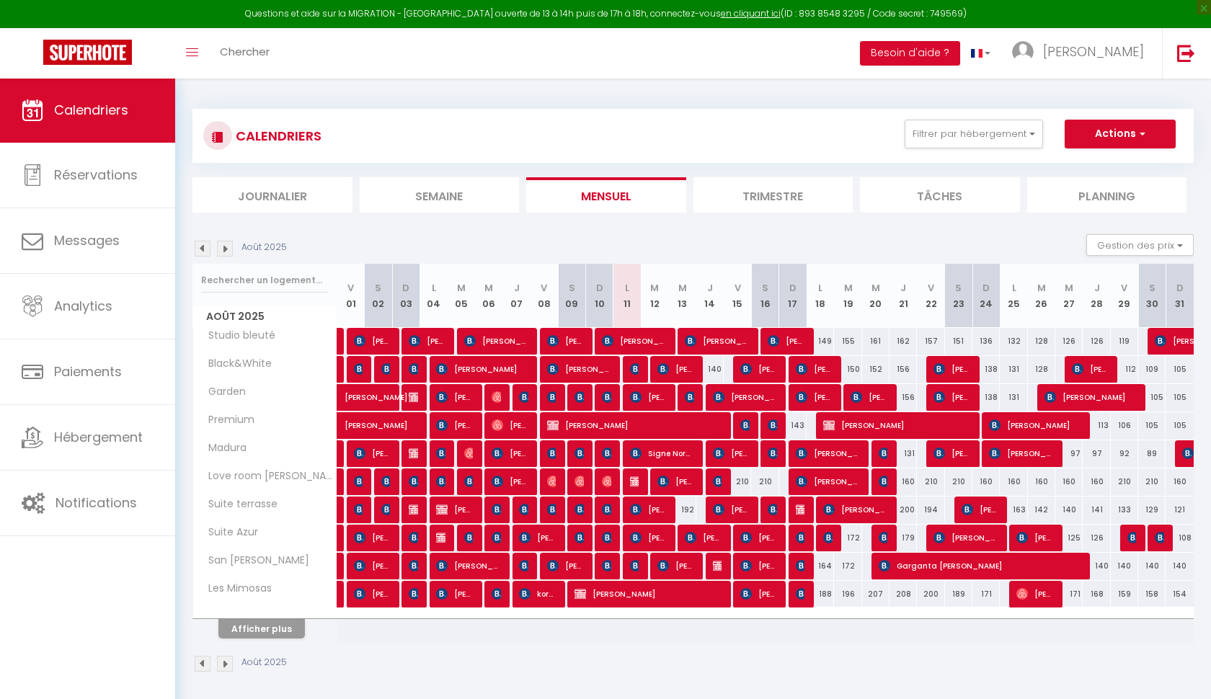  I want to click on th: 28, so click(1096, 296).